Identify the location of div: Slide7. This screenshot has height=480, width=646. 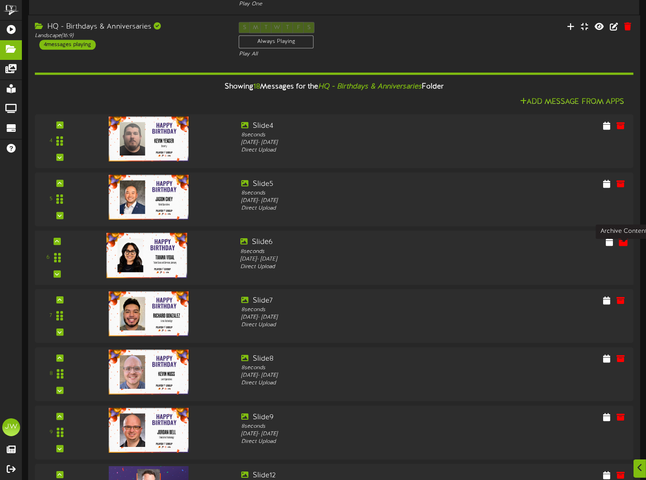
(359, 301).